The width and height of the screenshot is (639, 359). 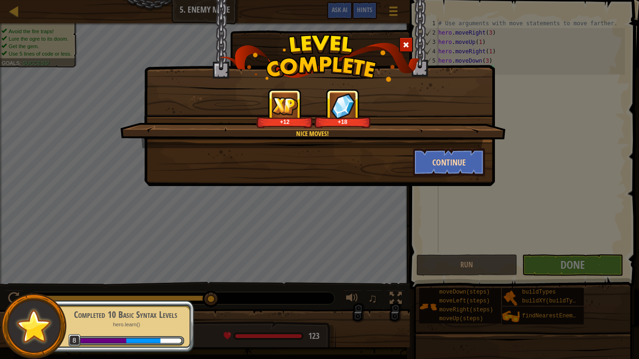 What do you see at coordinates (34, 326) in the screenshot?
I see `img: default.png` at bounding box center [34, 326].